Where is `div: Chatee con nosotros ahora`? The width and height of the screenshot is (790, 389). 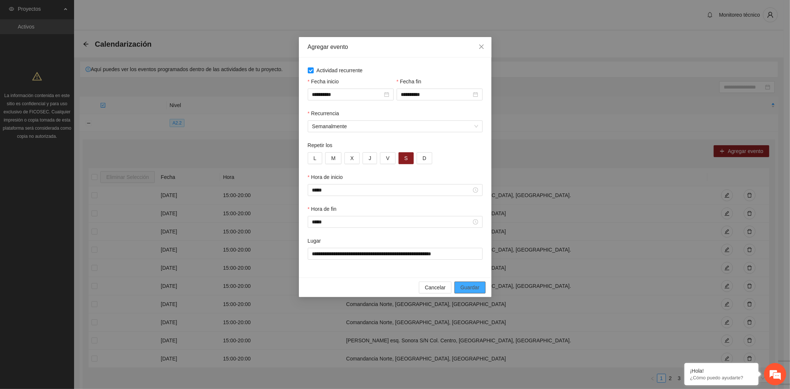 div: Chatee con nosotros ahora is located at coordinates (81, 43).